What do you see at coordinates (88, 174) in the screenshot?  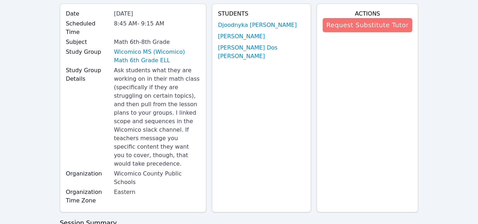 I see `label: Organization` at bounding box center [88, 174].